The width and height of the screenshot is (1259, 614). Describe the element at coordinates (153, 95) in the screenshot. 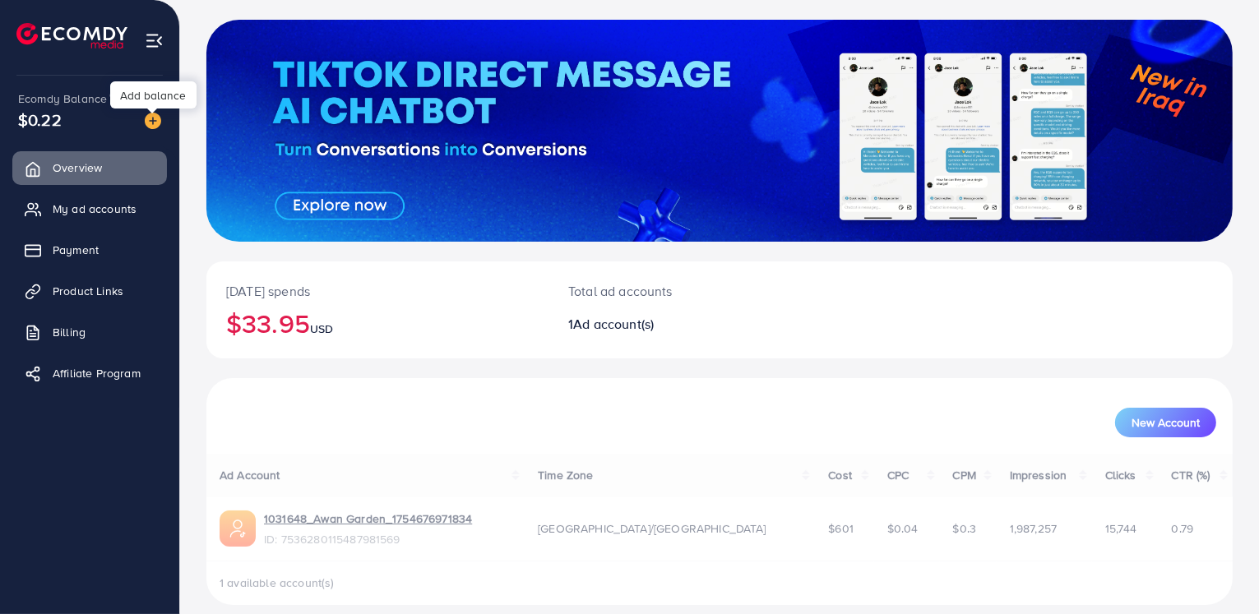

I see `div: Add balance` at that location.